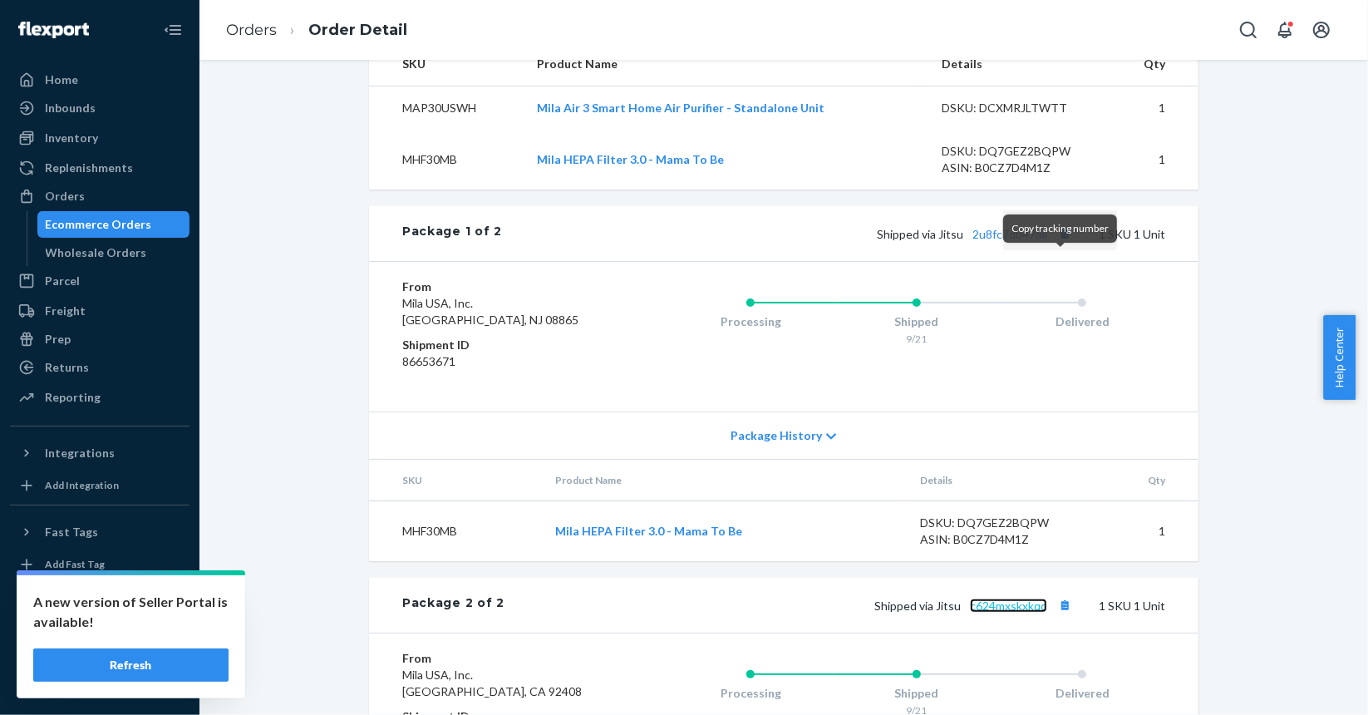 This screenshot has width=1368, height=715. What do you see at coordinates (1321, 30) in the screenshot?
I see `button: Open account menu` at bounding box center [1321, 30].